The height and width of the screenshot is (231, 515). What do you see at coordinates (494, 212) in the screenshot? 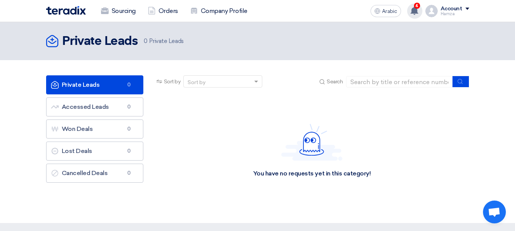
I see `a: Open chat` at bounding box center [494, 212].